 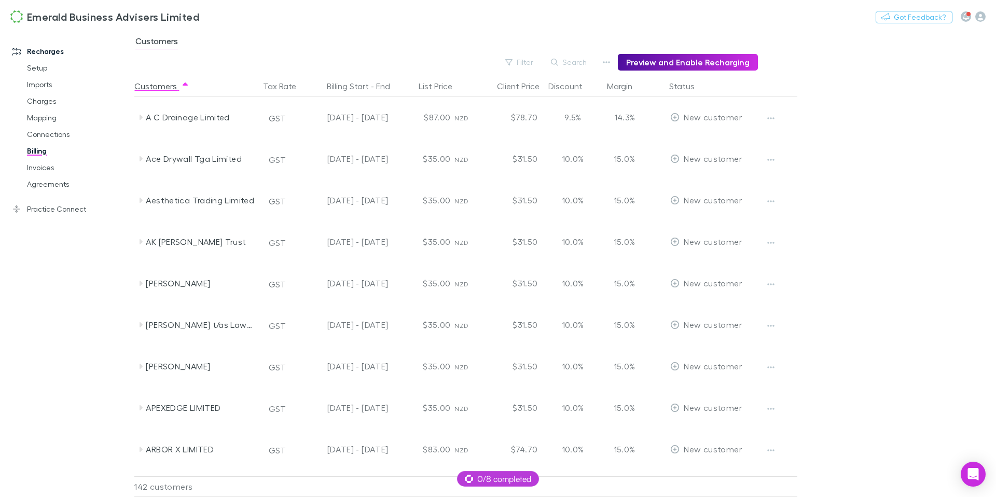 I want to click on div: 142 customers, so click(x=197, y=487).